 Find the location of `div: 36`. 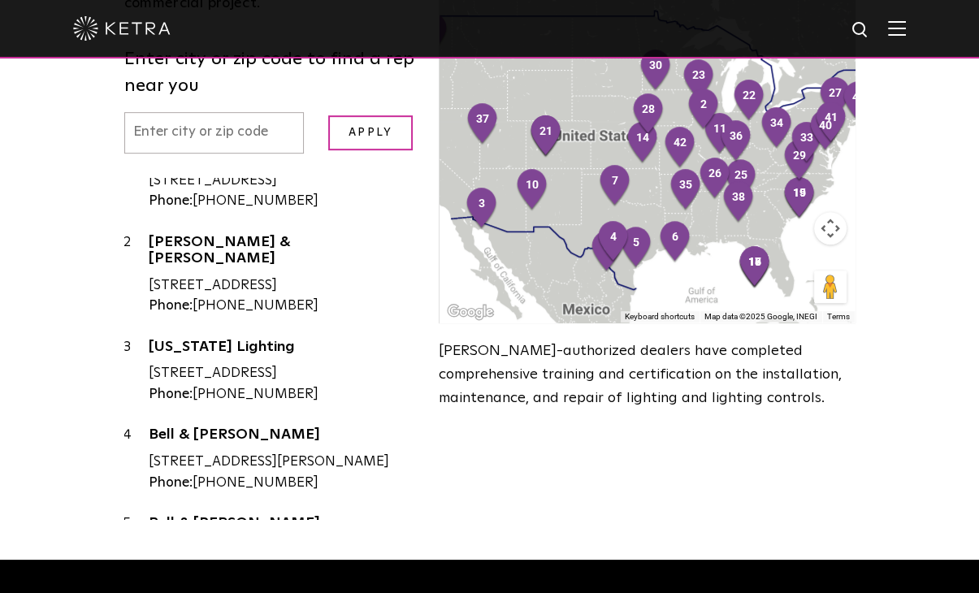

div: 36 is located at coordinates (736, 141).